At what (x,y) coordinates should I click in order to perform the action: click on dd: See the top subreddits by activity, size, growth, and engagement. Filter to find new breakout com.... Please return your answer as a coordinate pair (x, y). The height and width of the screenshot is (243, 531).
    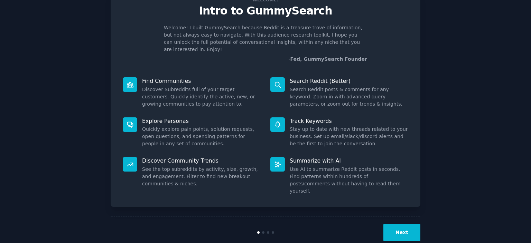
    Looking at the image, I should click on (201, 177).